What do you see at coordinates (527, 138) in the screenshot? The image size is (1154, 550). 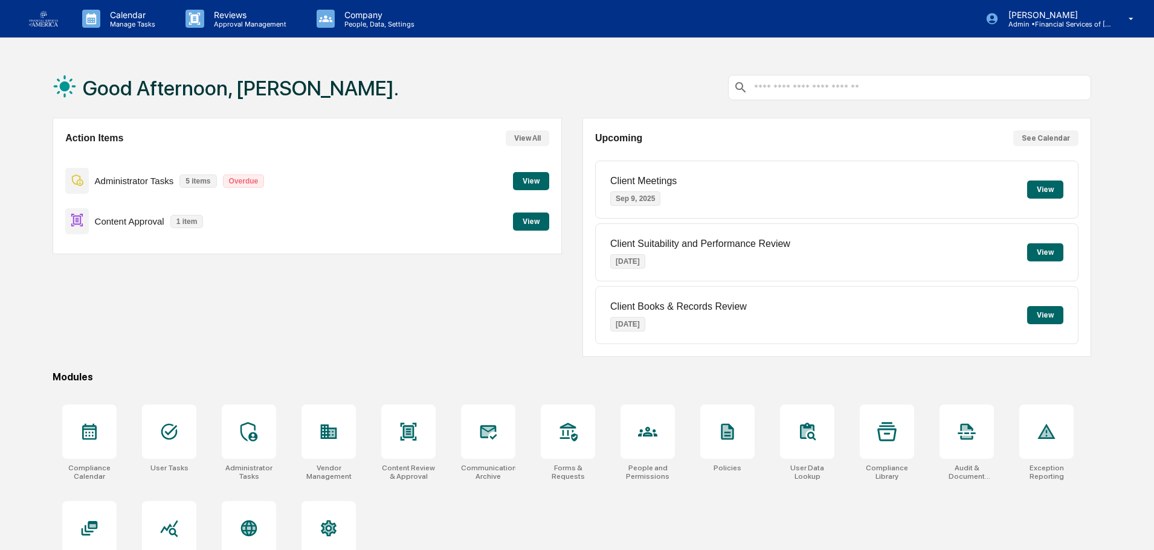 I see `button: View All` at bounding box center [527, 138].